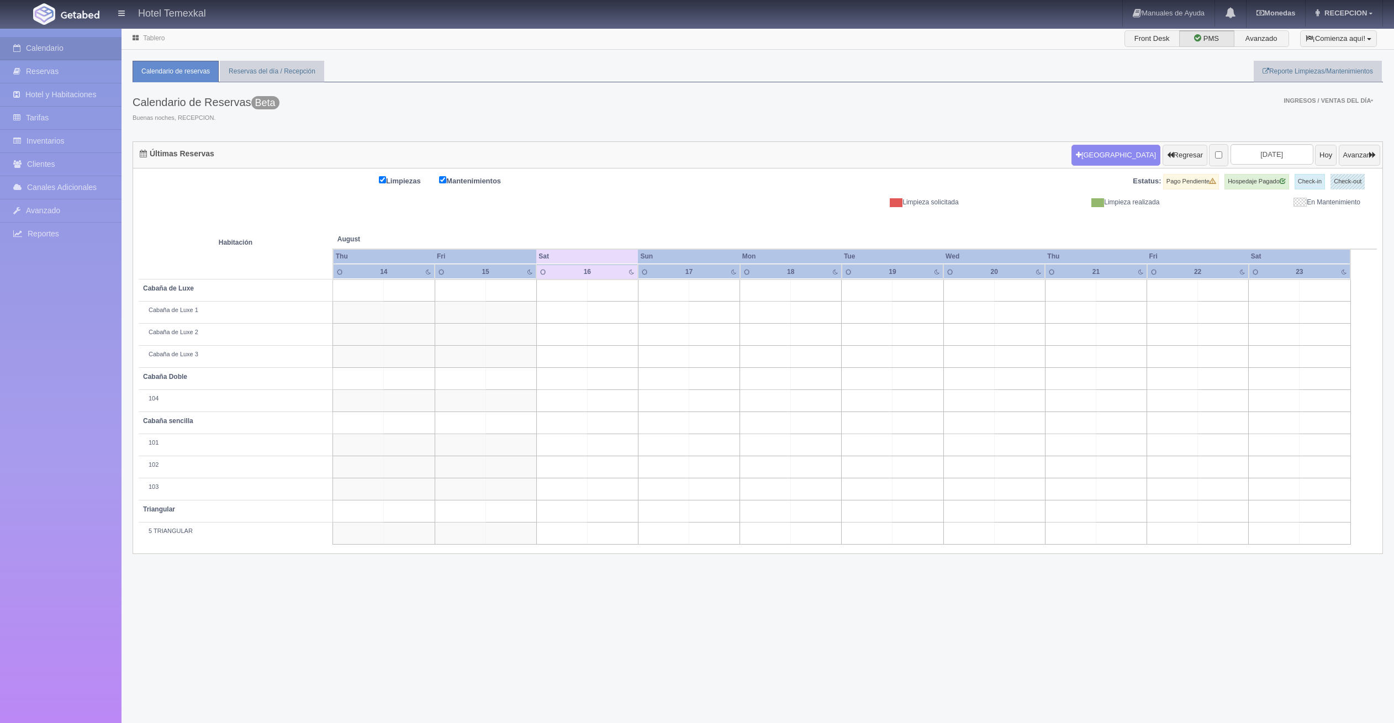 This screenshot has width=1394, height=723. I want to click on label: Check-in, so click(1310, 182).